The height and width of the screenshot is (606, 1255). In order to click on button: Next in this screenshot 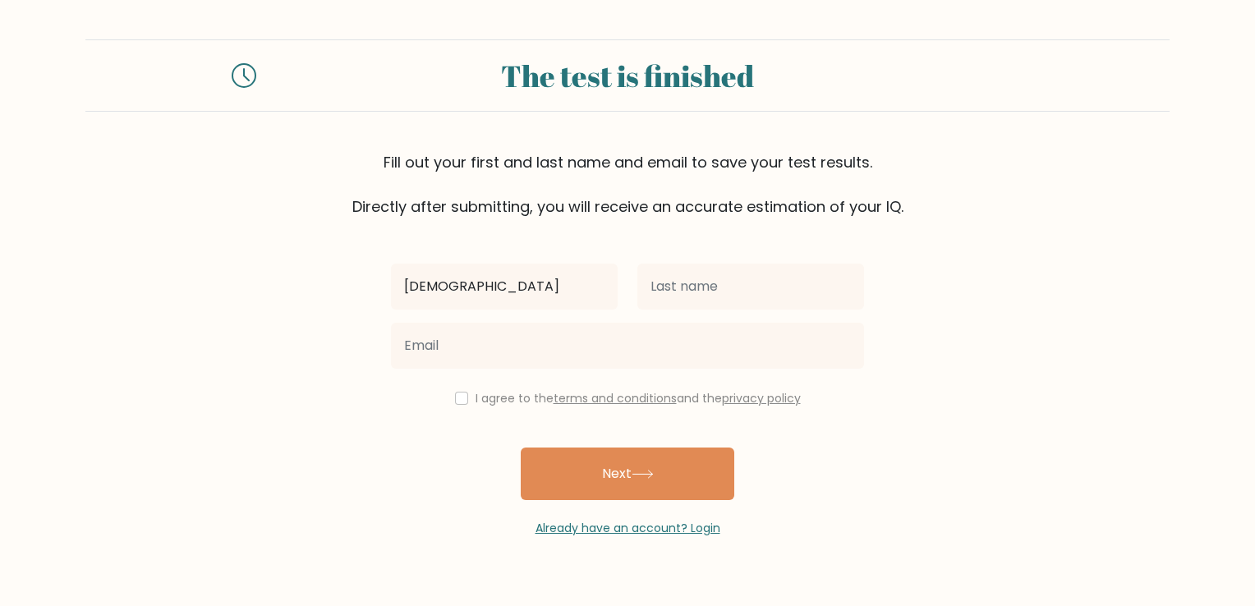, I will do `click(628, 474)`.